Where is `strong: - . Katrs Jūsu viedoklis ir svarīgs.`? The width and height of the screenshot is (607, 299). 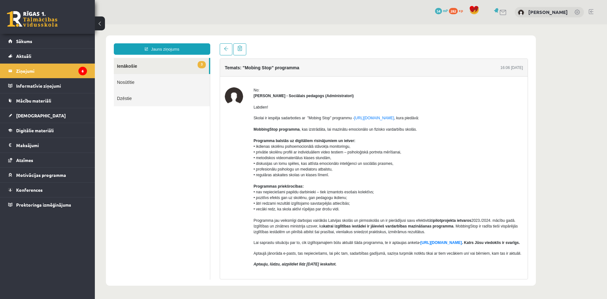
strong: - . Katrs Jūsu viedoklis ir svarīgs. is located at coordinates (375, 218).